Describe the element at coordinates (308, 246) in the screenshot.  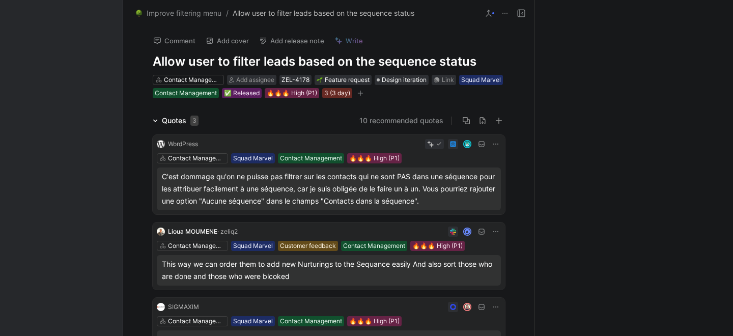
I see `div: Customer feedback` at that location.